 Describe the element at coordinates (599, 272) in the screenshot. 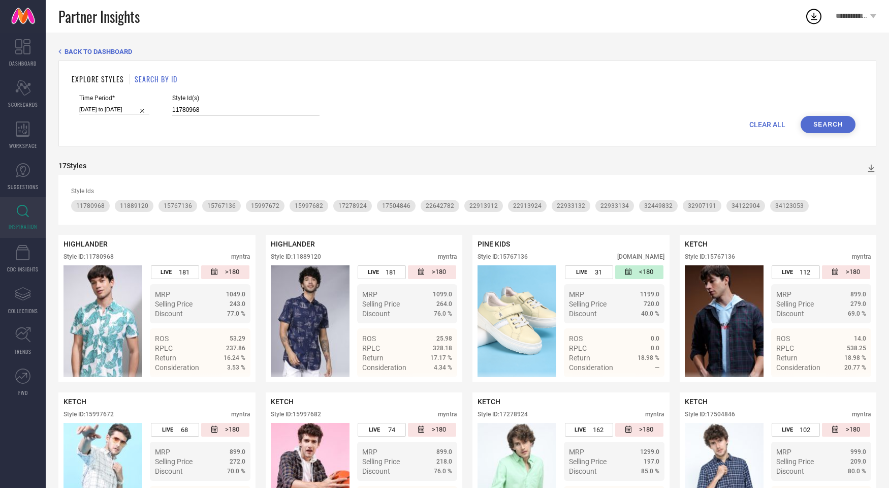

I see `span: 31` at that location.